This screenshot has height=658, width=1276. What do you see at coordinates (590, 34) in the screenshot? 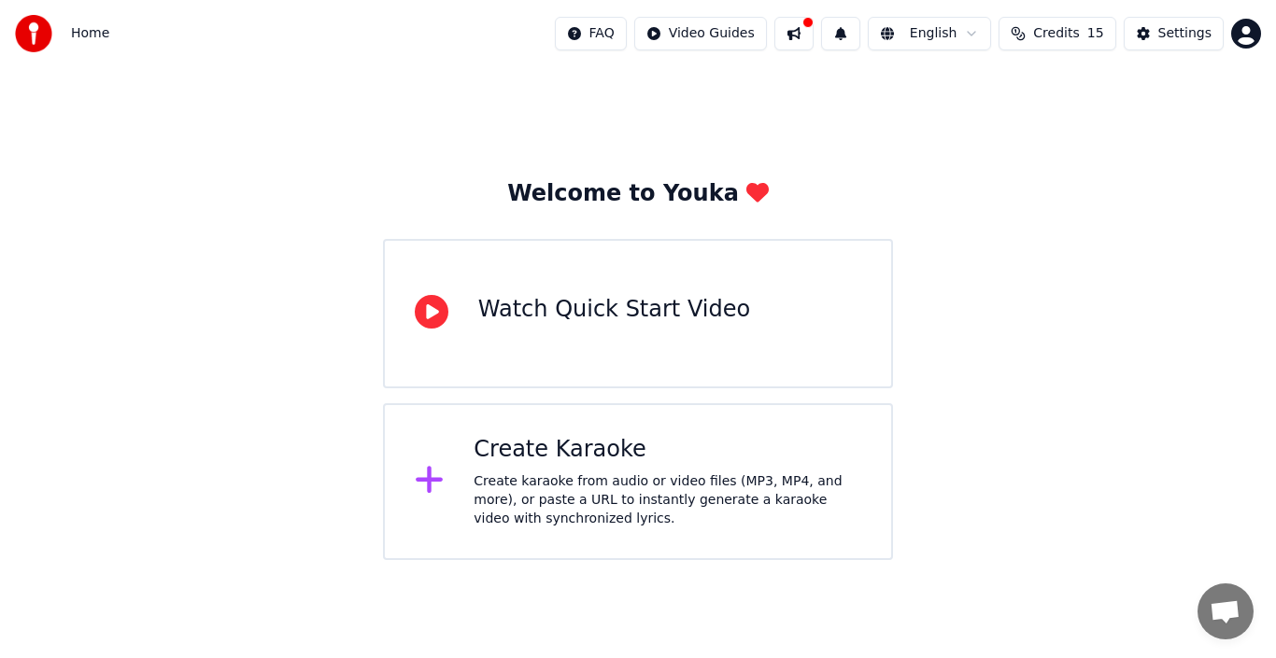
I see `button: FAQ` at bounding box center [590, 34].